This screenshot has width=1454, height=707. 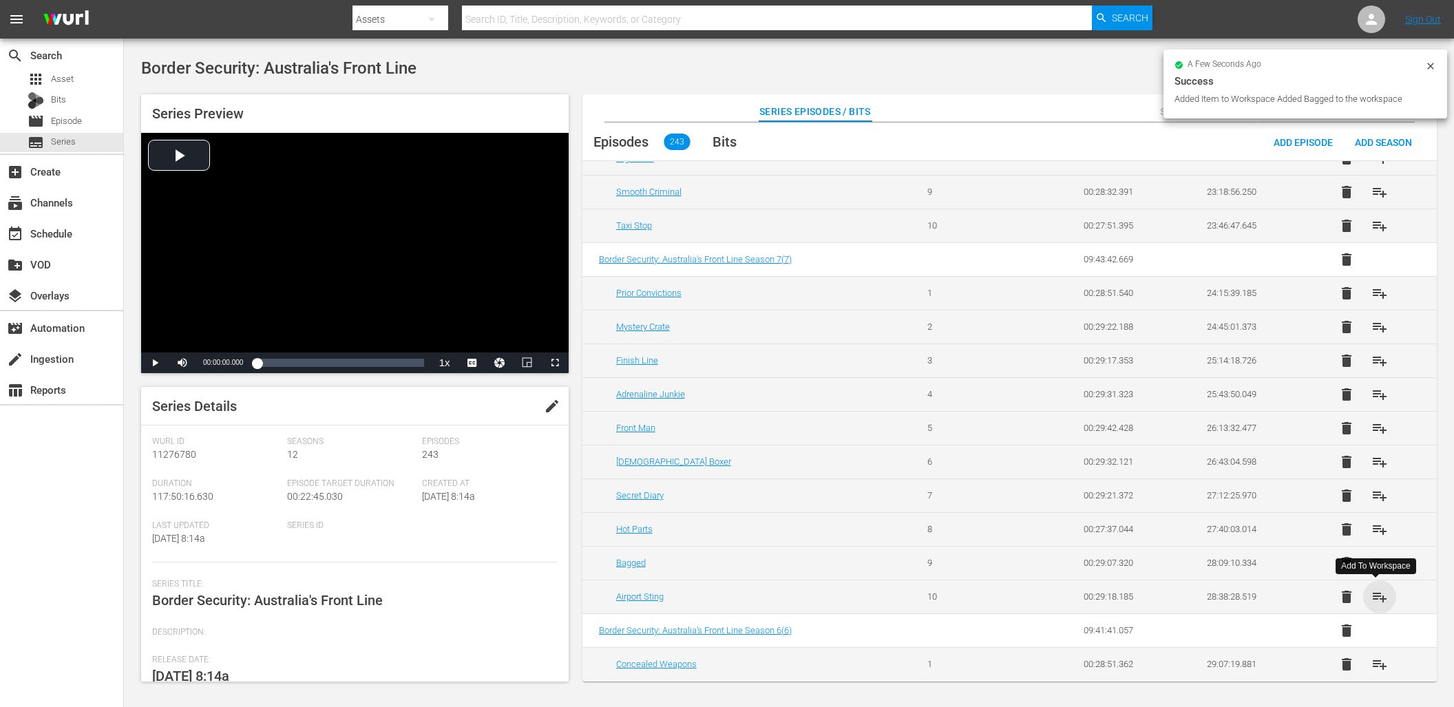 What do you see at coordinates (63, 142) in the screenshot?
I see `span: Series` at bounding box center [63, 142].